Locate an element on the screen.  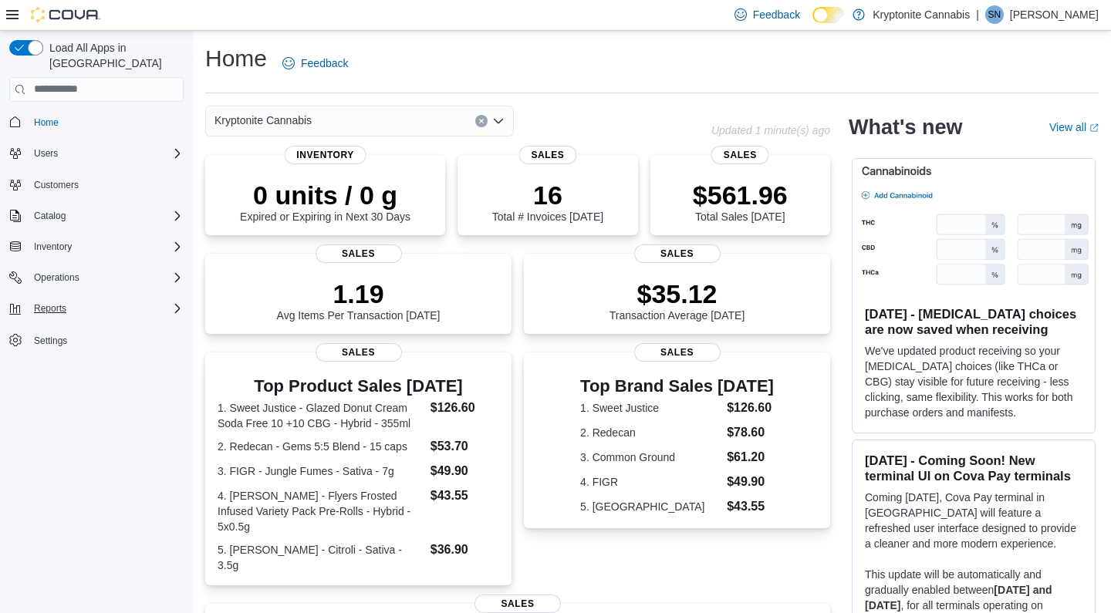
button: Customers is located at coordinates (96, 184).